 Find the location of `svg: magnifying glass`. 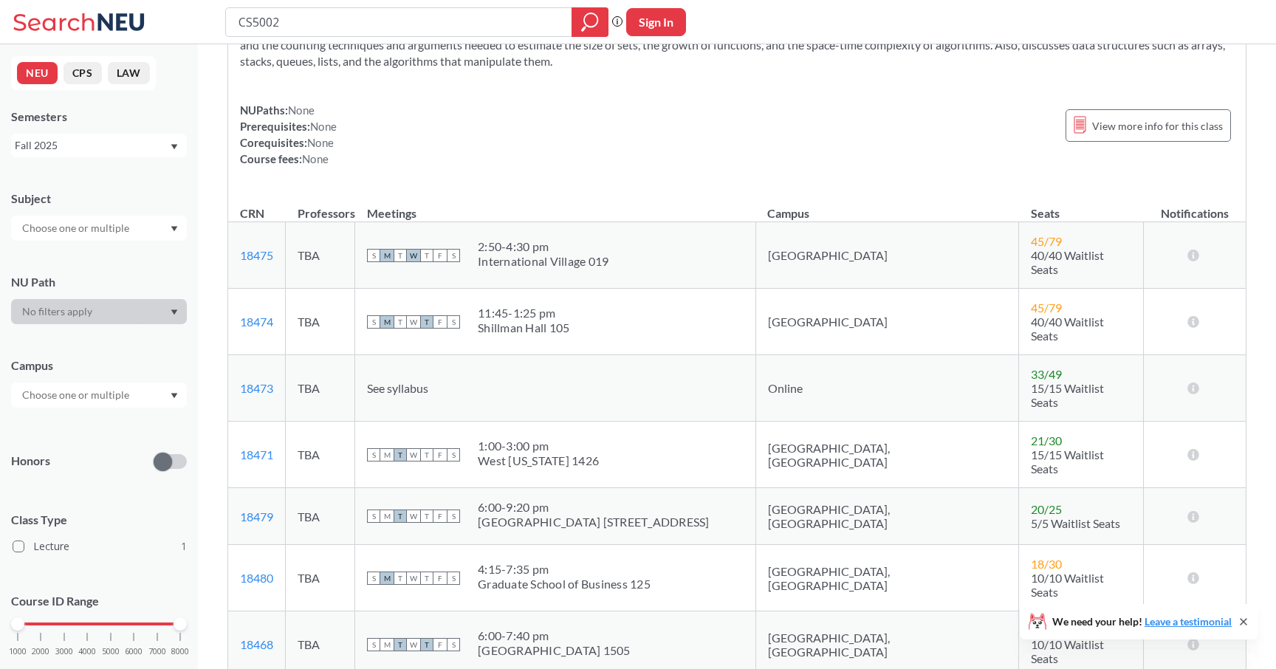

svg: magnifying glass is located at coordinates (590, 22).